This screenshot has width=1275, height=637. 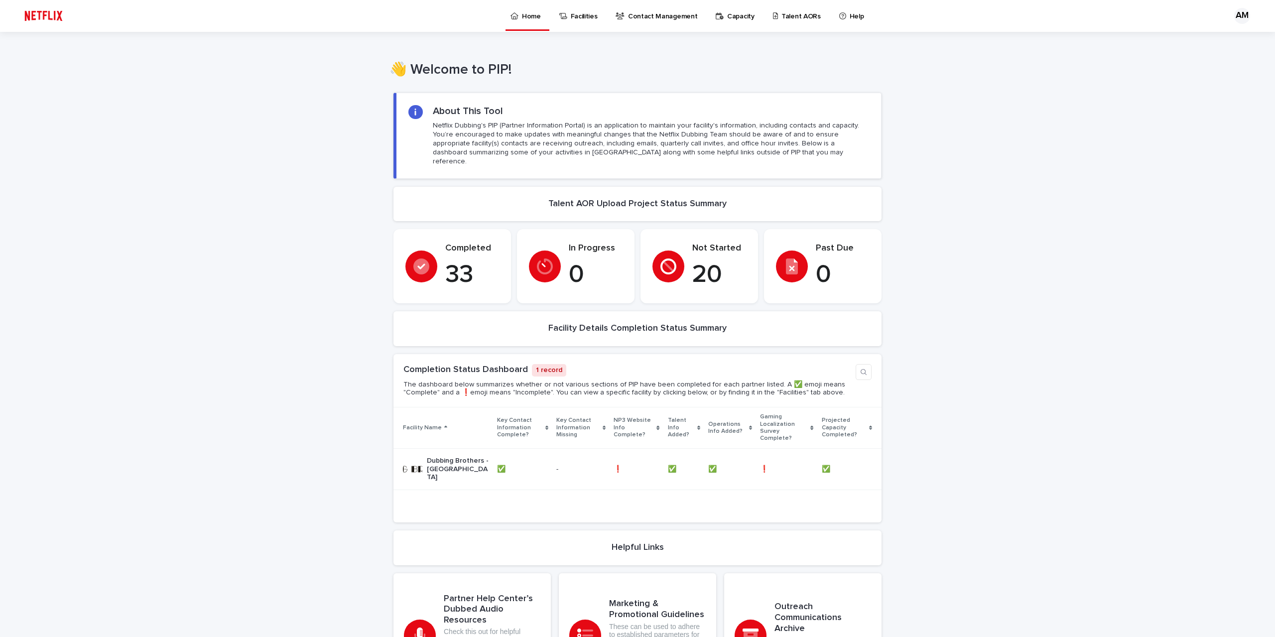 What do you see at coordinates (472, 275) in the screenshot?
I see `p: 33` at bounding box center [472, 275].